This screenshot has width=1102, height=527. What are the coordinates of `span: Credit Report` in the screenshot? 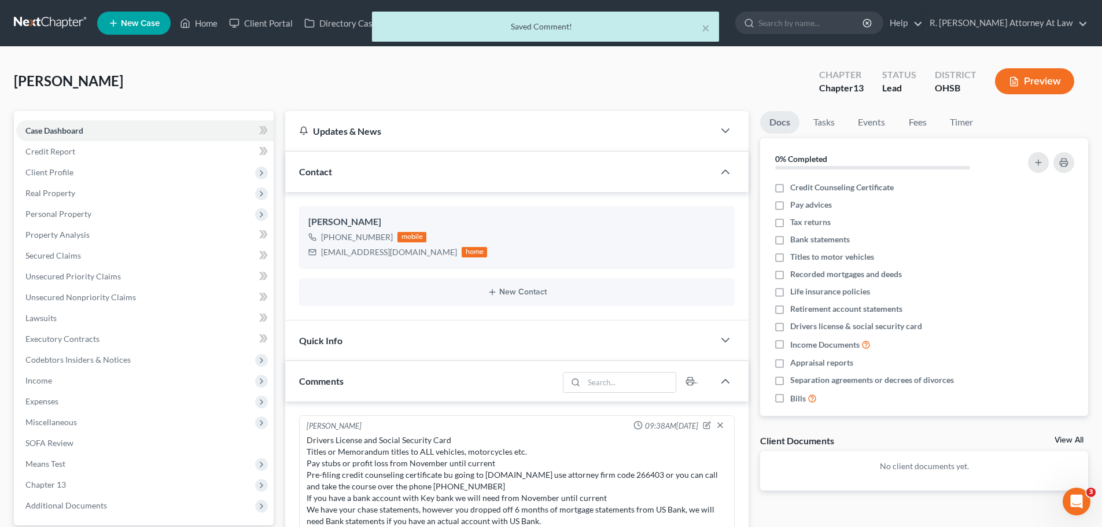 It's located at (50, 151).